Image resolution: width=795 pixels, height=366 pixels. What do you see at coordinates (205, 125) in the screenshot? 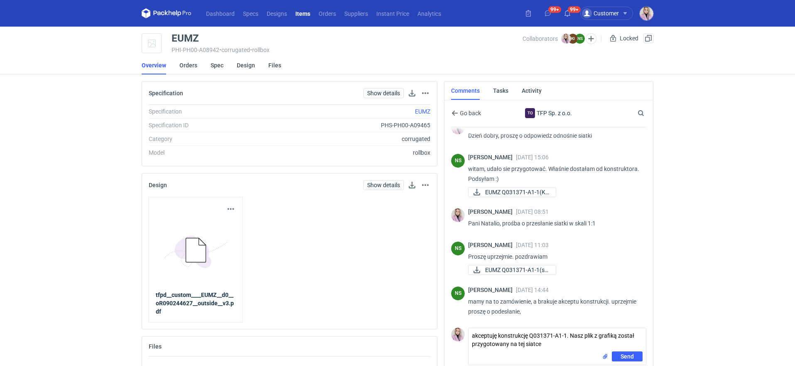
I see `div: Specification ID` at bounding box center [205, 125].